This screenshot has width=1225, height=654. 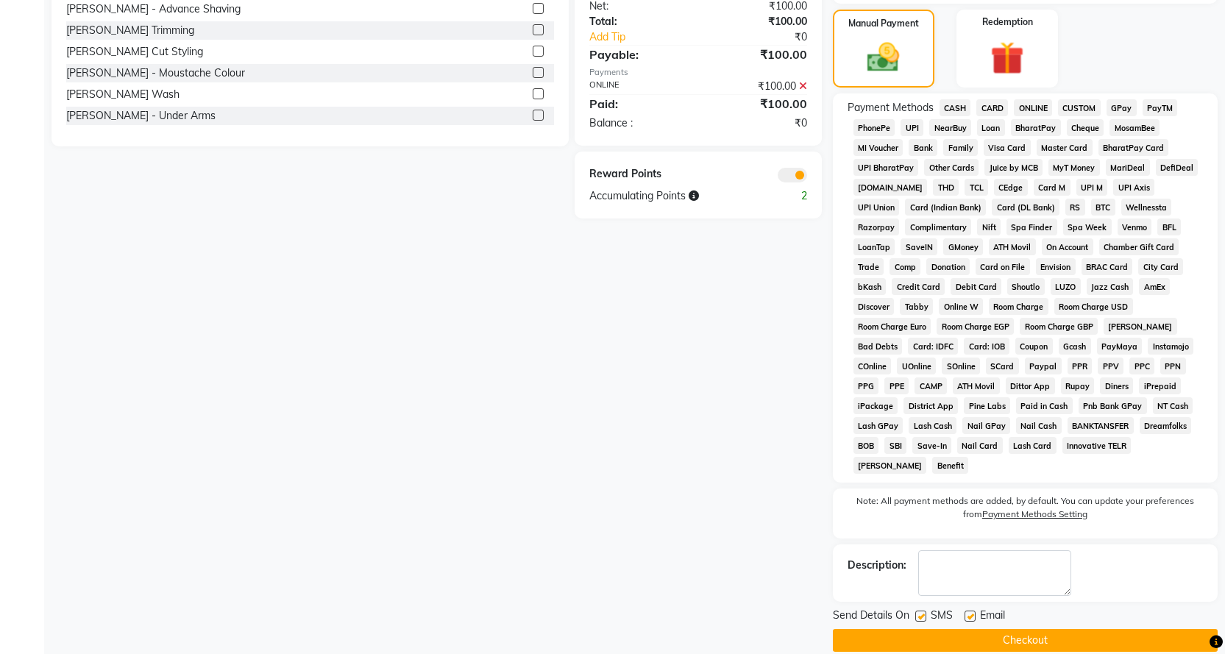 I want to click on span: BOB, so click(x=866, y=445).